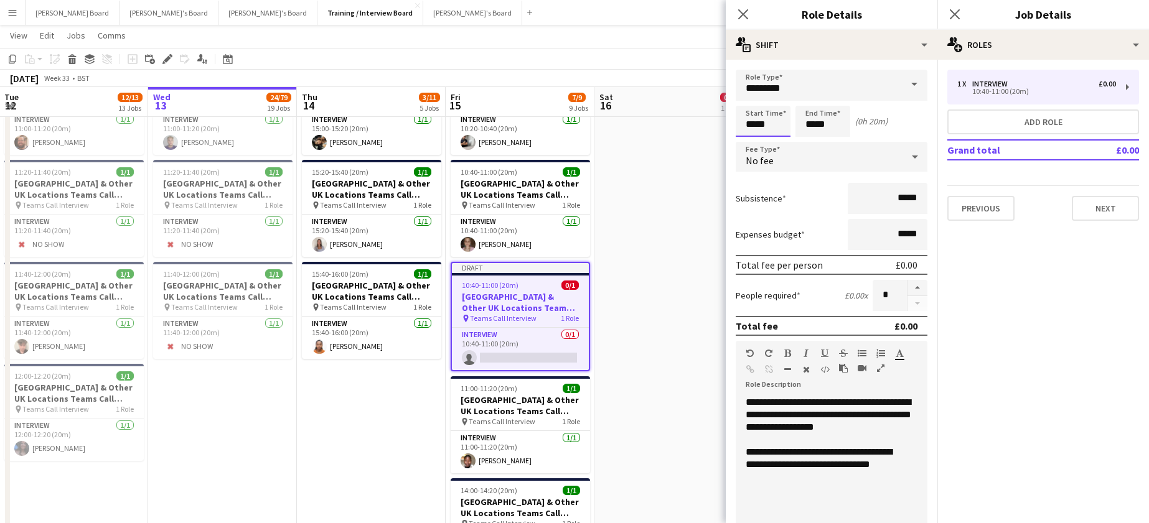 The height and width of the screenshot is (523, 1149). What do you see at coordinates (981, 208) in the screenshot?
I see `button: Previous` at bounding box center [981, 208].